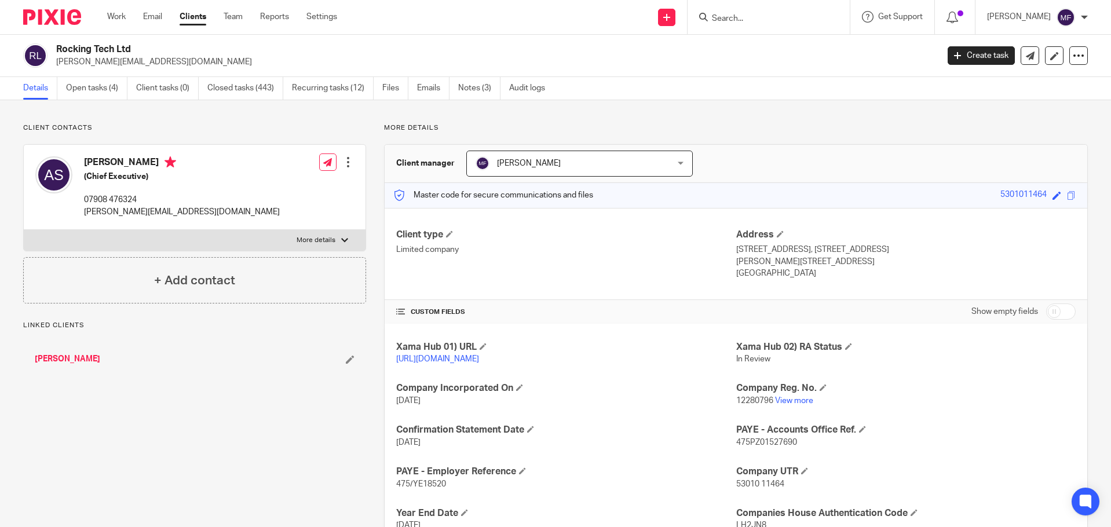 Image resolution: width=1111 pixels, height=527 pixels. I want to click on h4: Companies House Authentication Code, so click(906, 513).